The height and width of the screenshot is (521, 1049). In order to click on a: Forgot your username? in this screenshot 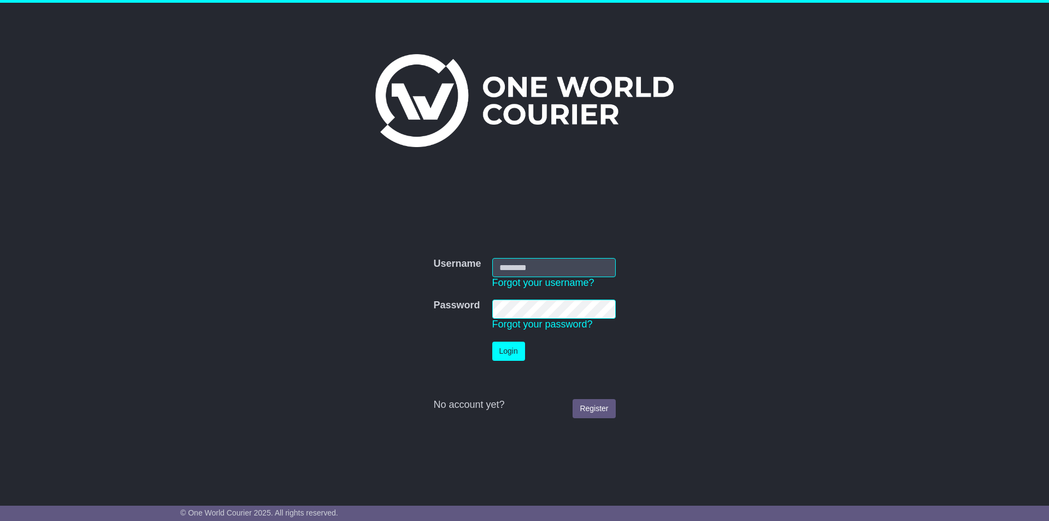, I will do `click(543, 283)`.